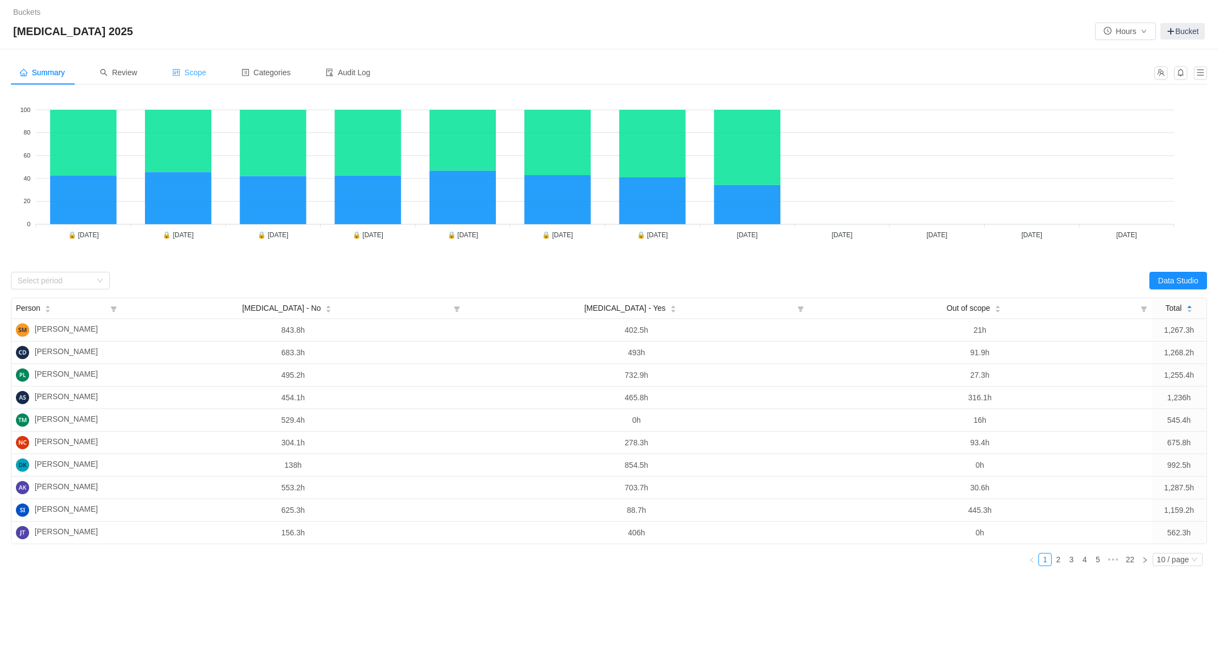 The height and width of the screenshot is (671, 1218). What do you see at coordinates (1125, 31) in the screenshot?
I see `button: icon: clock-circleHoursicon: down` at bounding box center [1125, 31].